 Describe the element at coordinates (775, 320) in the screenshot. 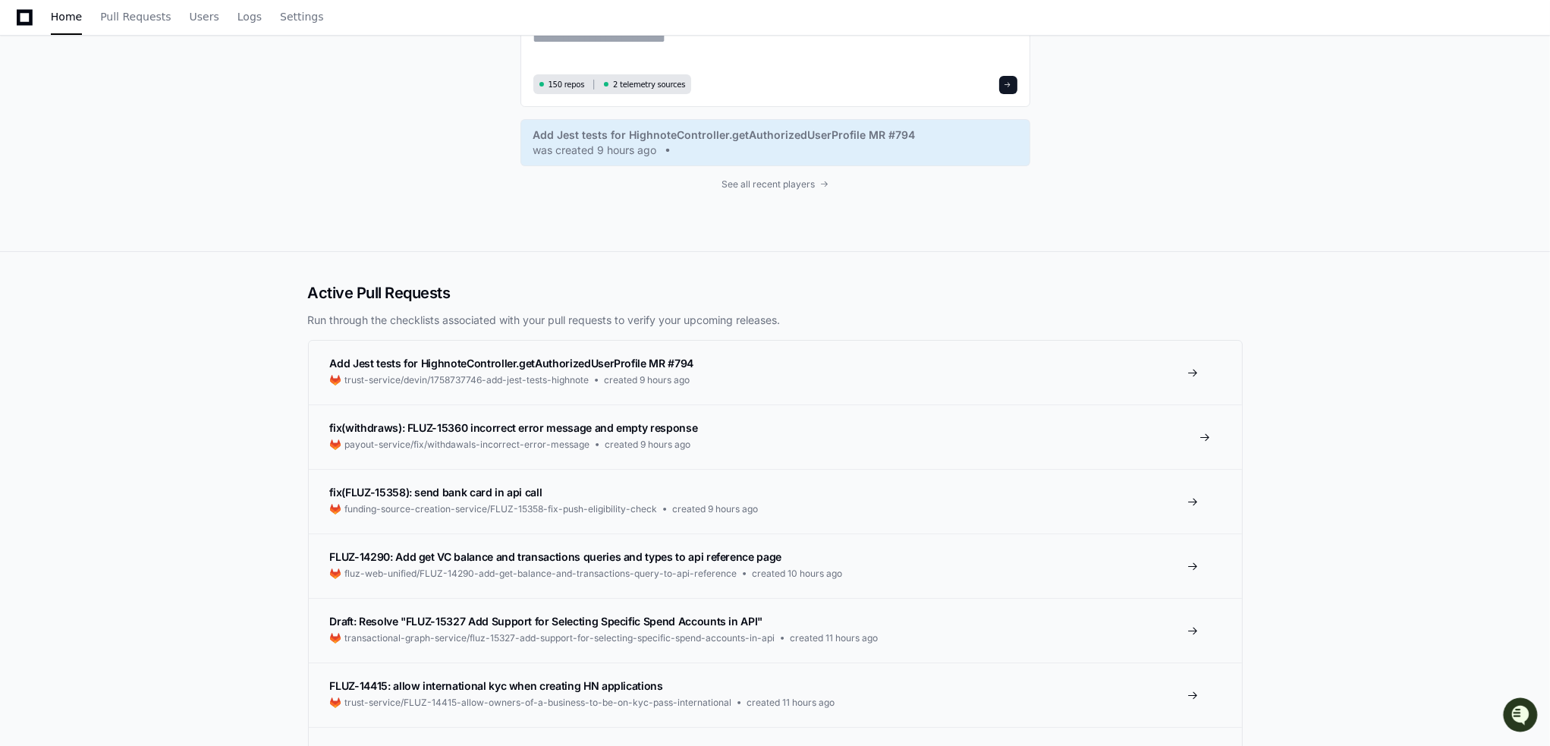

I see `p: Run through the checklists associated with your pull requests to verify your upcoming releases.` at that location.